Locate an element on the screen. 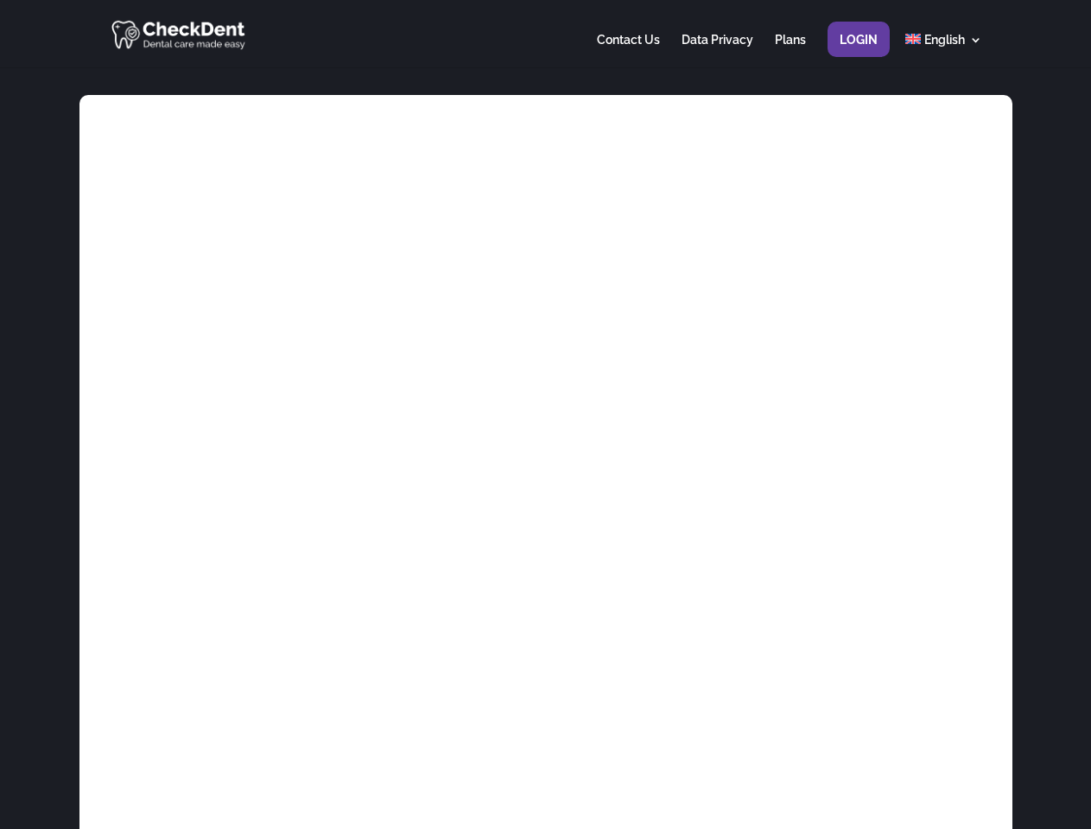 Image resolution: width=1091 pixels, height=829 pixels. a: English is located at coordinates (943, 50).